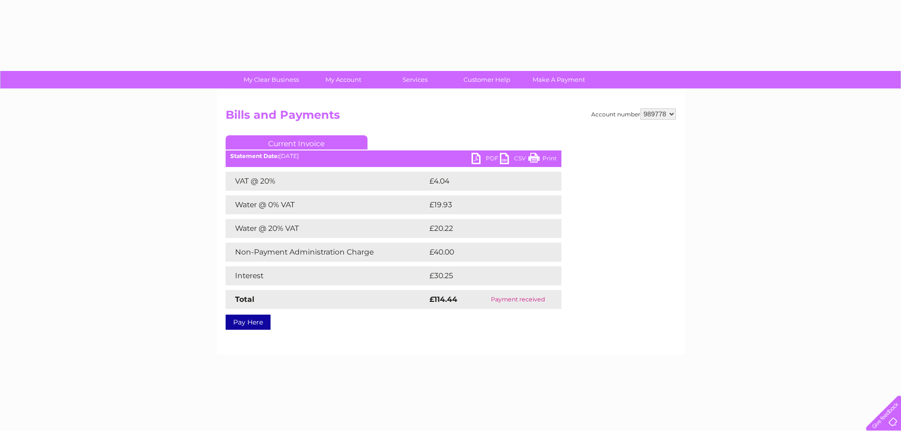 The image size is (901, 431). What do you see at coordinates (484, 181) in the screenshot?
I see `td: £4.04` at bounding box center [484, 181].